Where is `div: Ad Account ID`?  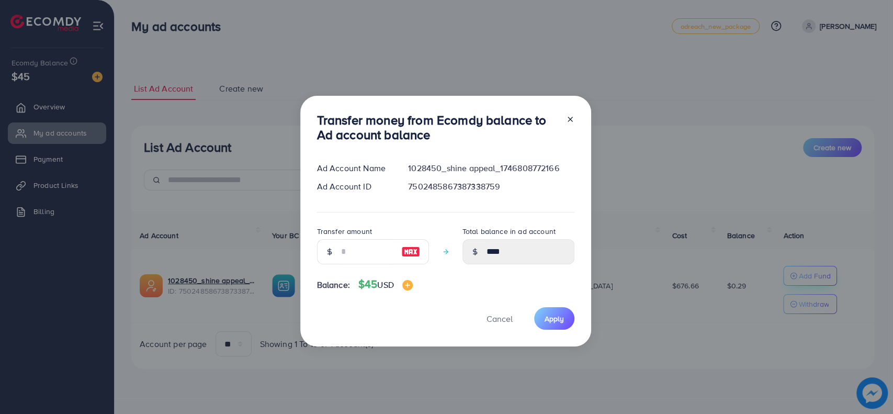
div: Ad Account ID is located at coordinates (354, 186).